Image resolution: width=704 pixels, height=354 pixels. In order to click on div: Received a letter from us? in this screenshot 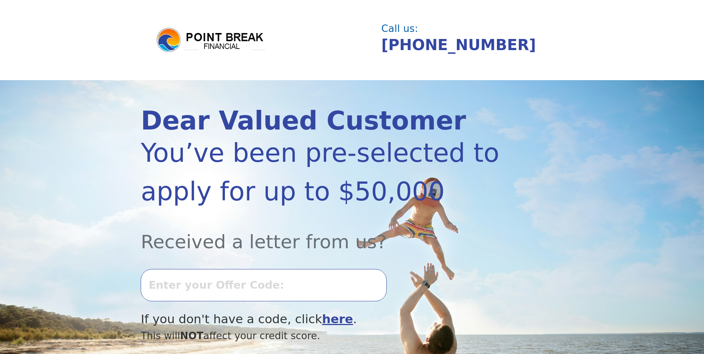, I will do `click(320, 233)`.